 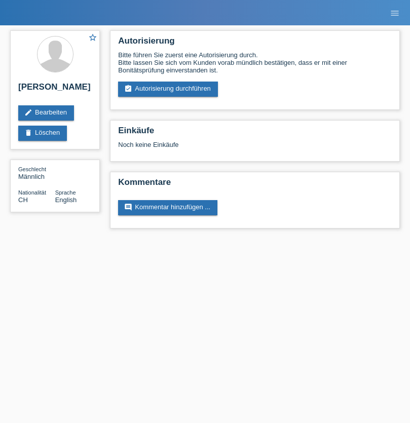 I want to click on i: menu, so click(x=395, y=13).